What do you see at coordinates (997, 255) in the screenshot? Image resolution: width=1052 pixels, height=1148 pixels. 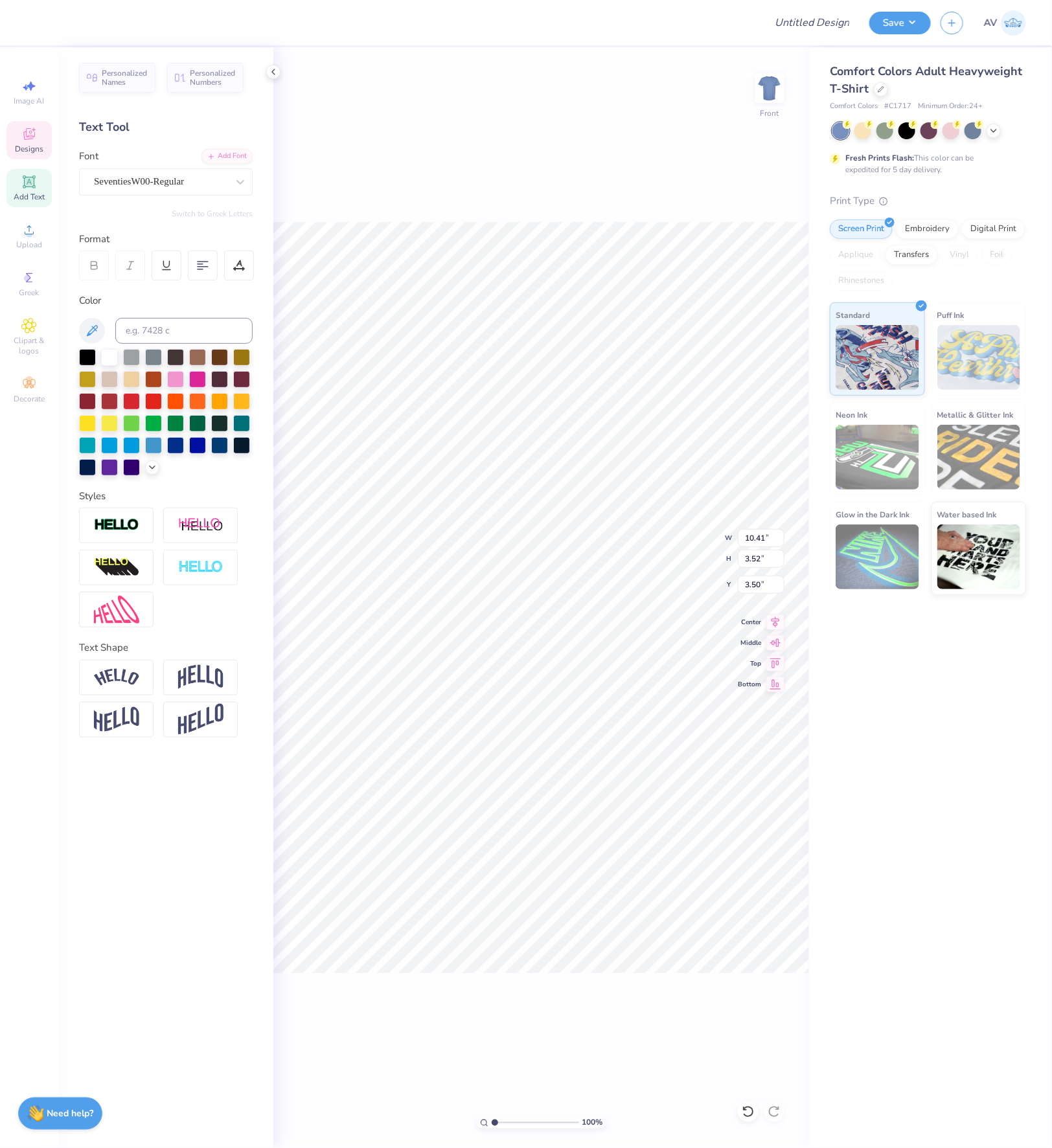 I see `div: Foil` at bounding box center [997, 255].